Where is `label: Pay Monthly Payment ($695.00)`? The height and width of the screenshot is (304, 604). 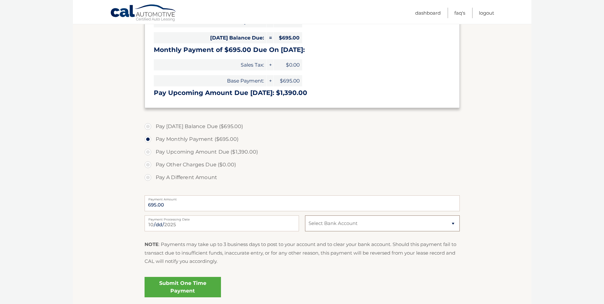
label: Pay Monthly Payment ($695.00) is located at coordinates (302, 139).